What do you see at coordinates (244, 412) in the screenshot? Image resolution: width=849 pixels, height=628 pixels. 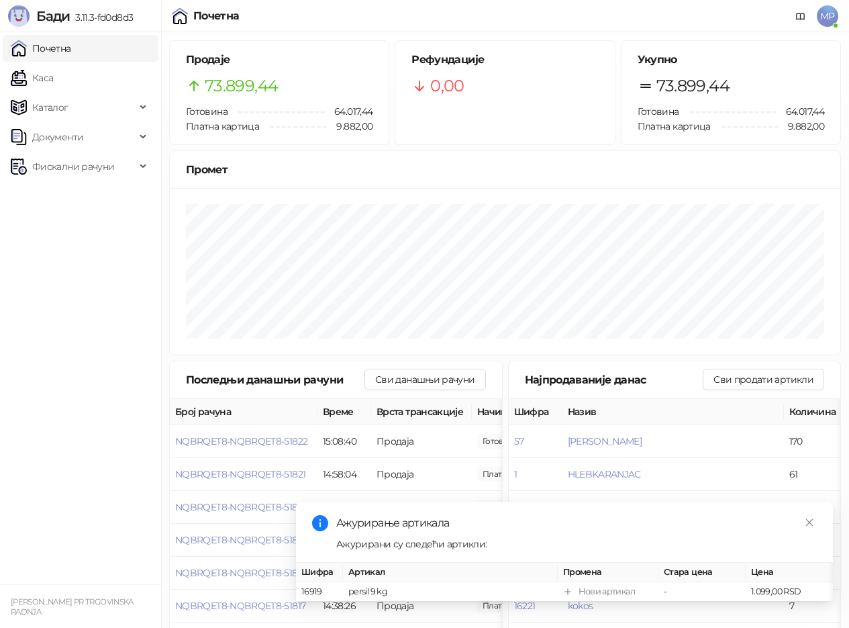 I see `th: Број рачуна` at bounding box center [244, 412].